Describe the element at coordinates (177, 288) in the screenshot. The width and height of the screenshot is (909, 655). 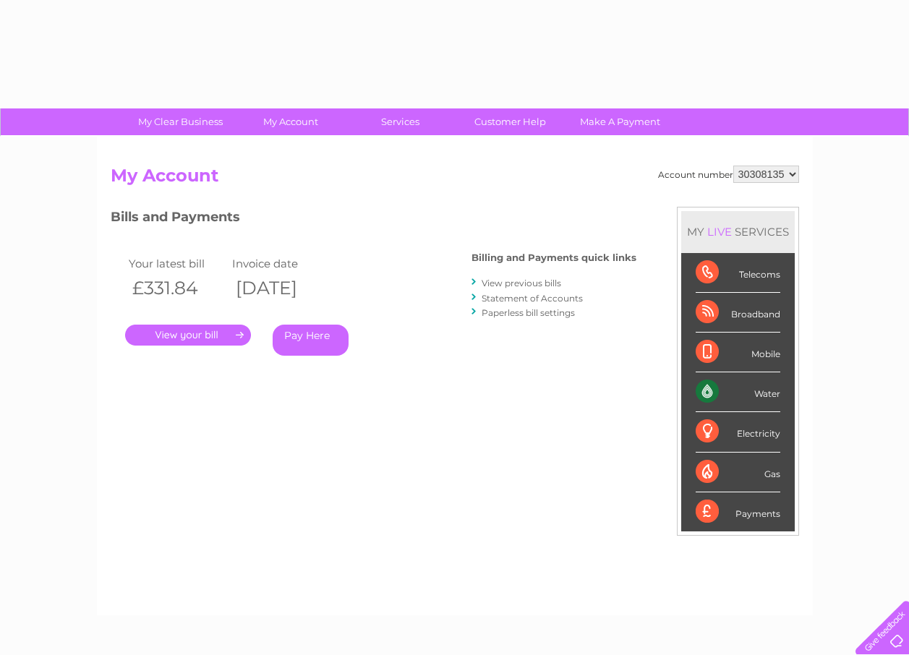
I see `th: £331.84` at that location.